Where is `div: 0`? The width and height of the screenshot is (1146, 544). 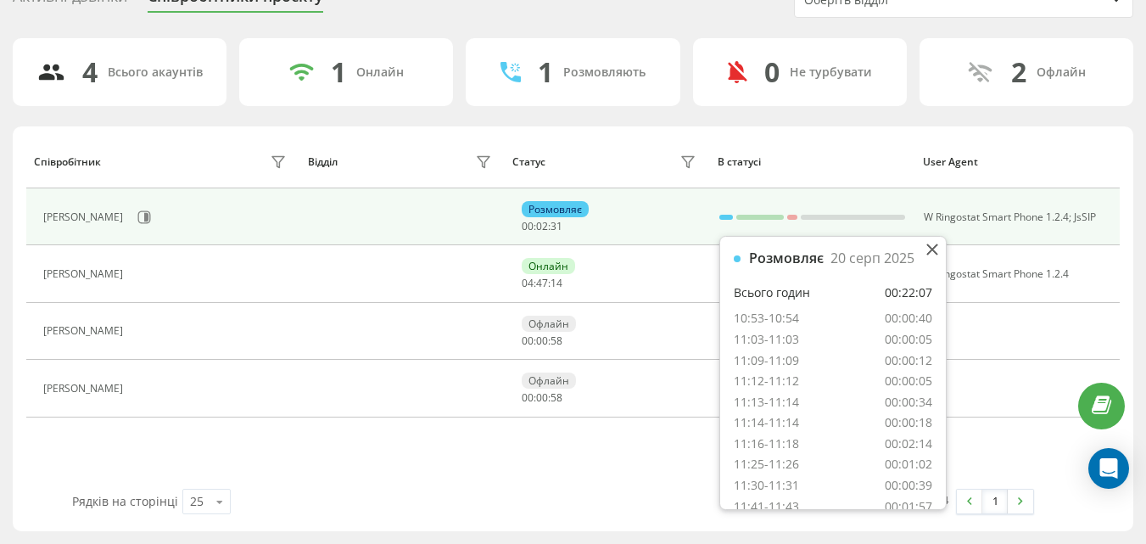
div: 0 is located at coordinates (772, 72).